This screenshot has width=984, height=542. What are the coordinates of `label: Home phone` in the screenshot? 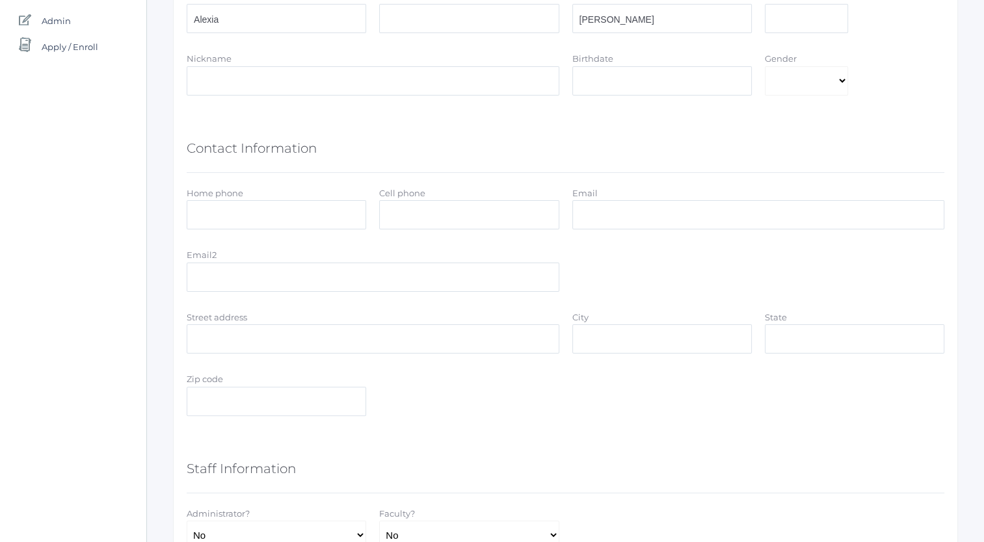 It's located at (215, 193).